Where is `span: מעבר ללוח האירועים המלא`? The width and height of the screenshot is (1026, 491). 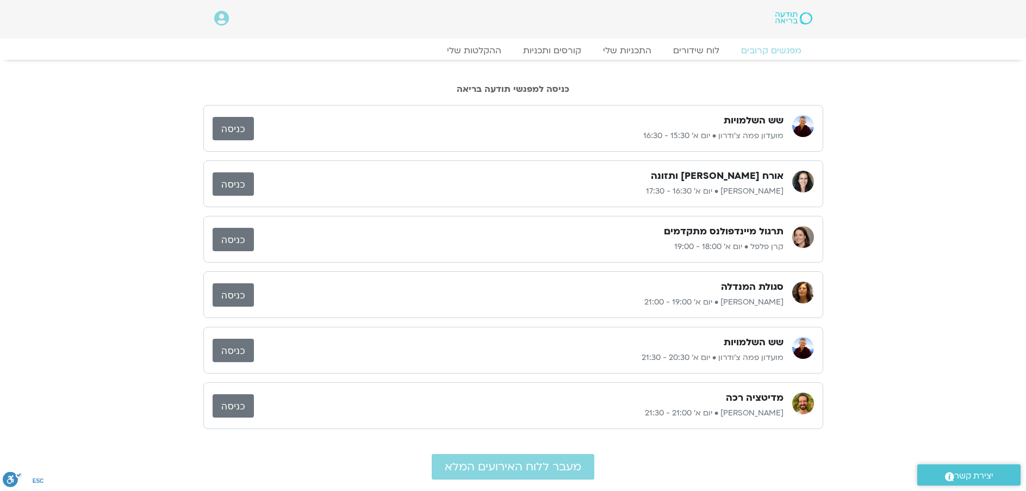 span: מעבר ללוח האירועים המלא is located at coordinates (513, 467).